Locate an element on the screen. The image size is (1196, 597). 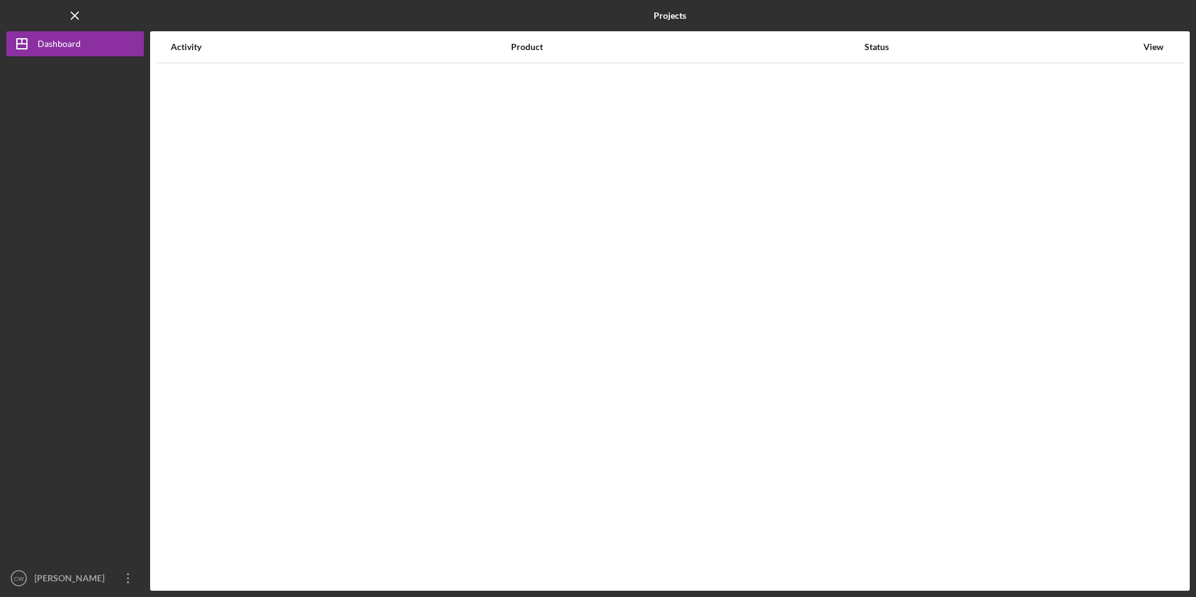
div: View is located at coordinates (1153, 47).